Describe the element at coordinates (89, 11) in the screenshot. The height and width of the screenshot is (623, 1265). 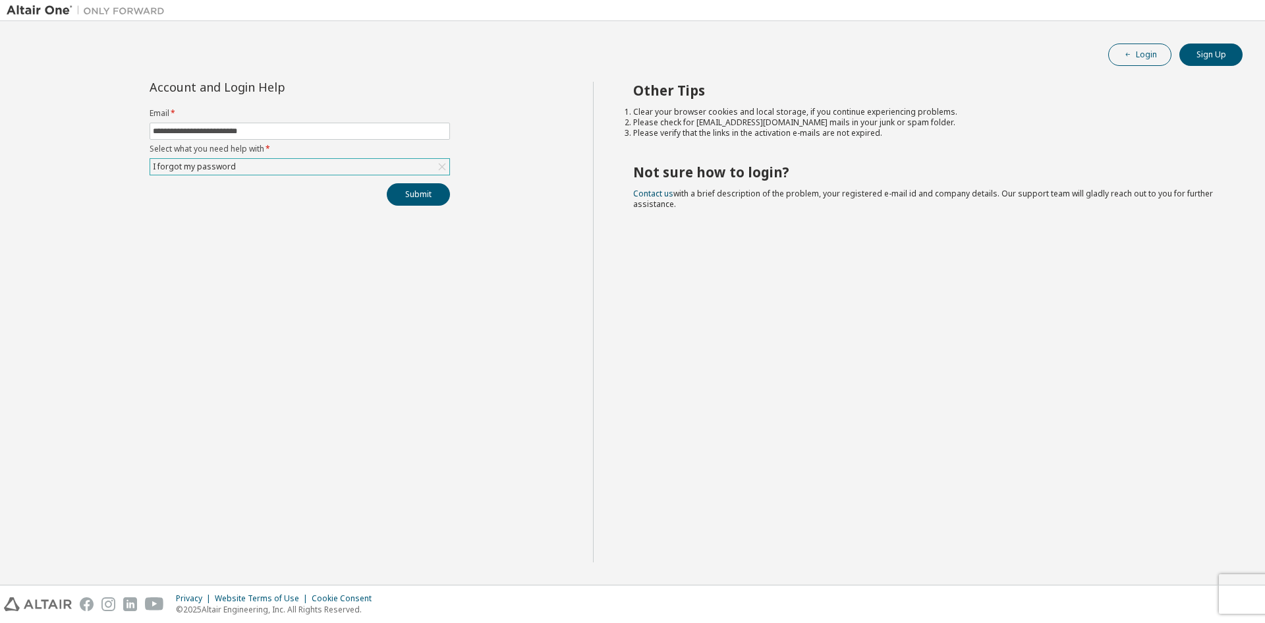
I see `img: Altair One` at that location.